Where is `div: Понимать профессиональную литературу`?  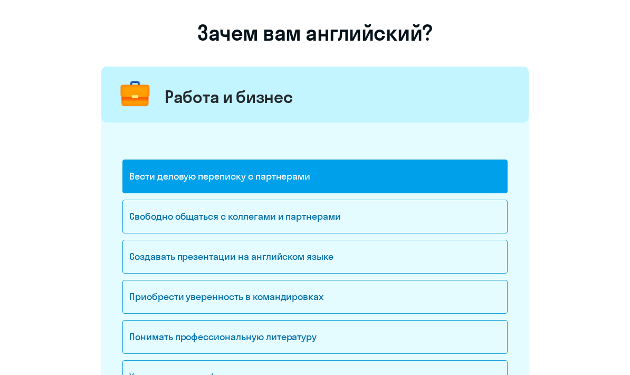 div: Понимать профессиональную литературу is located at coordinates (315, 337).